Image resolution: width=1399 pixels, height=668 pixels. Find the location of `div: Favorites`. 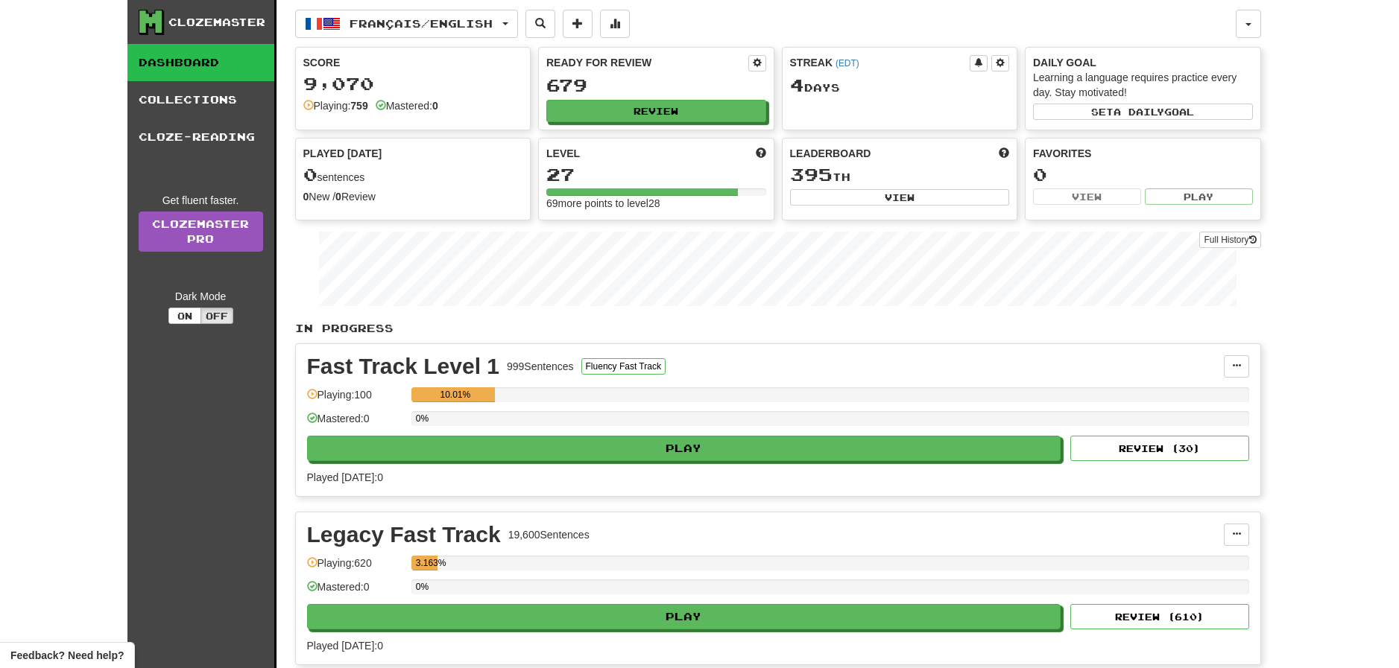

div: Favorites is located at coordinates (1142, 153).